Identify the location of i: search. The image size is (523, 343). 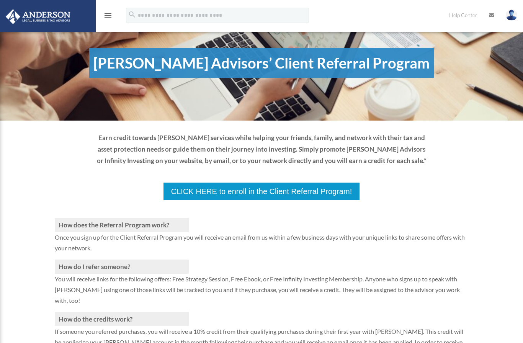
(132, 15).